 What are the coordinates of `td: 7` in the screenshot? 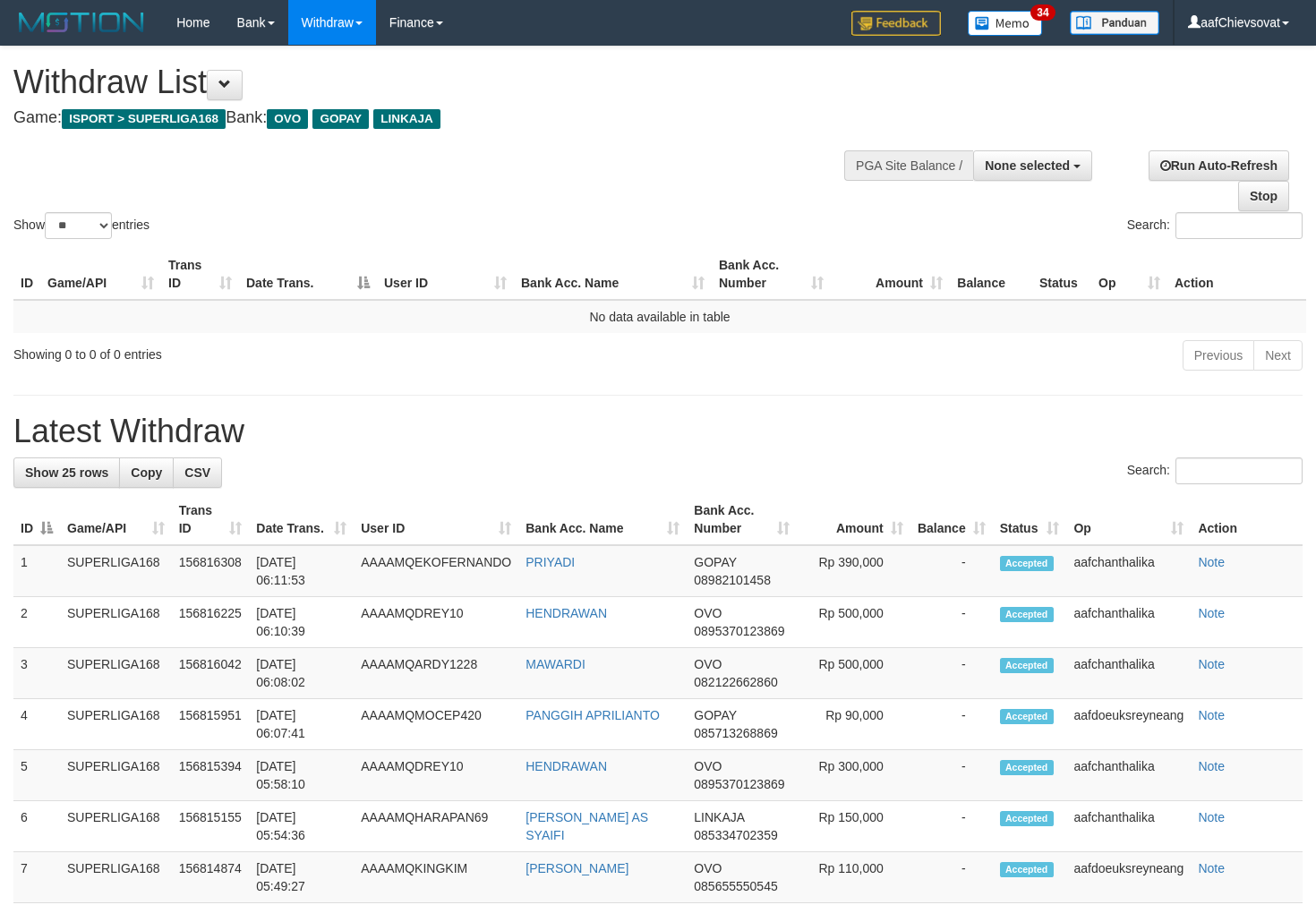 It's located at (37, 877).